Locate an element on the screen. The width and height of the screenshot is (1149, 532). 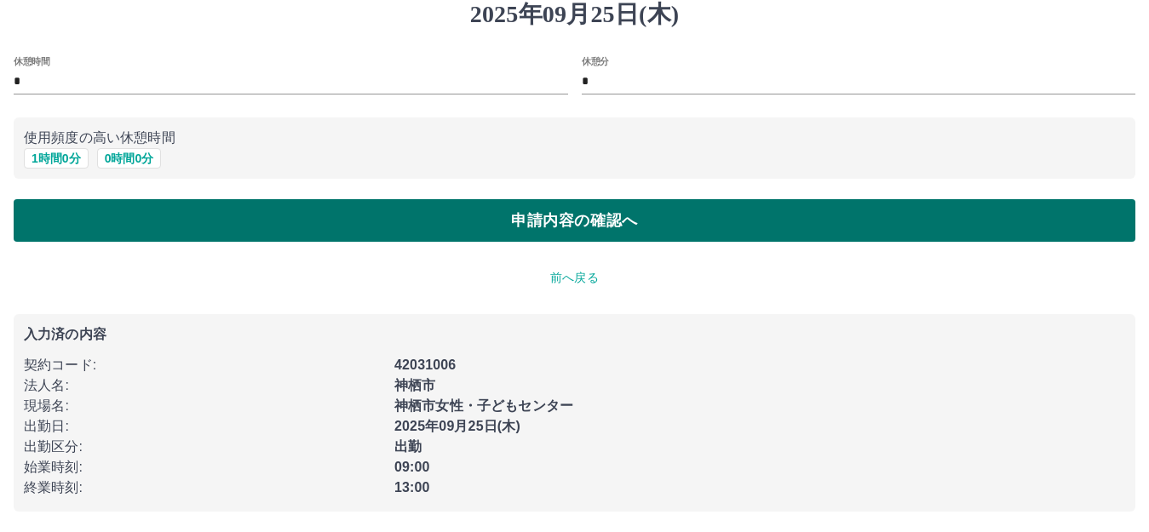
p: 終業時刻 : is located at coordinates (204, 488).